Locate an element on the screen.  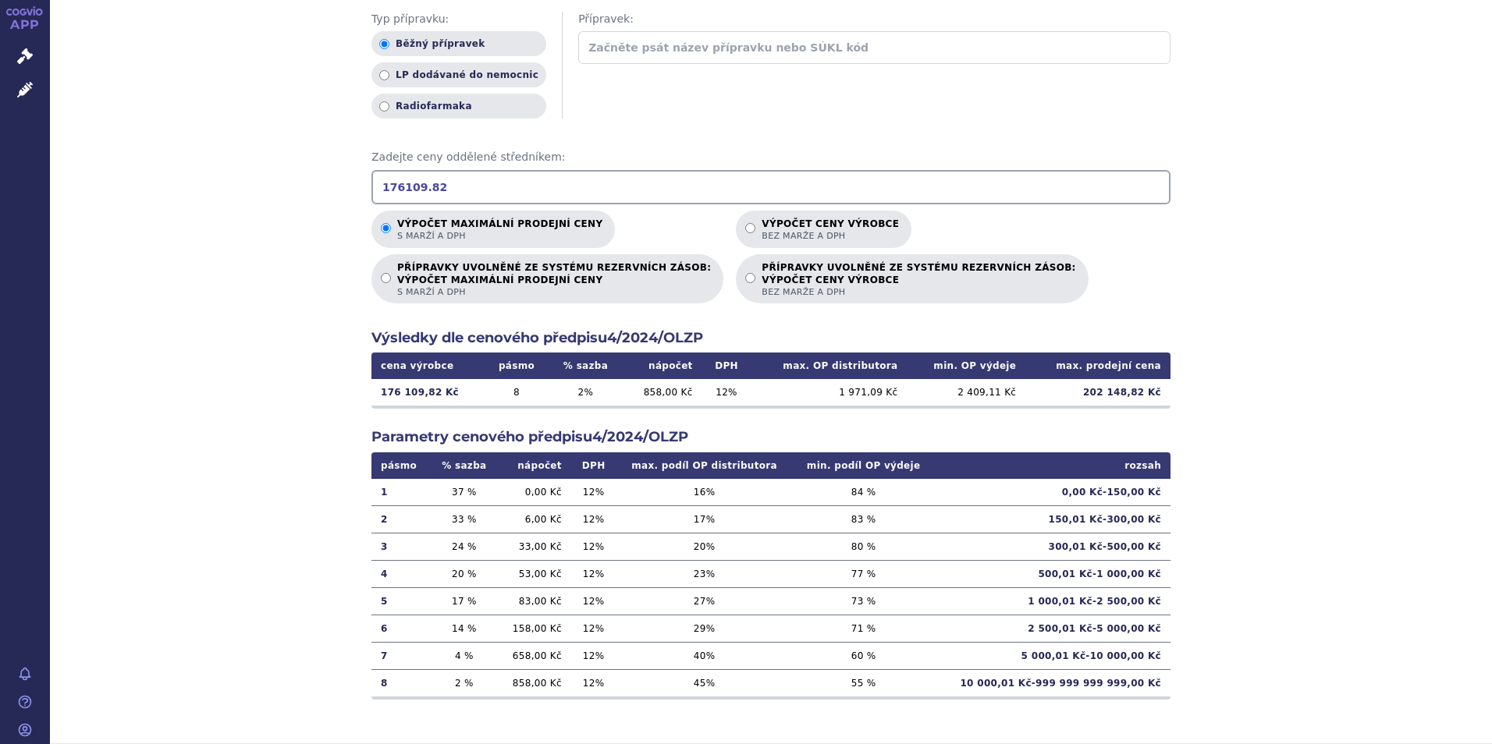
th: max. podíl OP distributora is located at coordinates (704, 466).